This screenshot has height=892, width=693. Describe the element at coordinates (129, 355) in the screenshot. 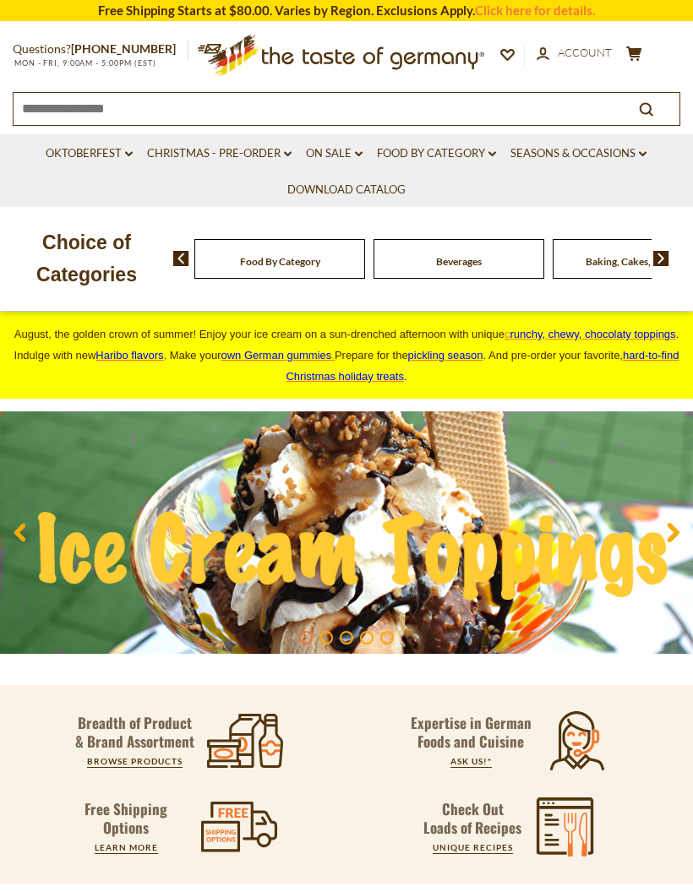

I see `a: Haribo flavors` at that location.